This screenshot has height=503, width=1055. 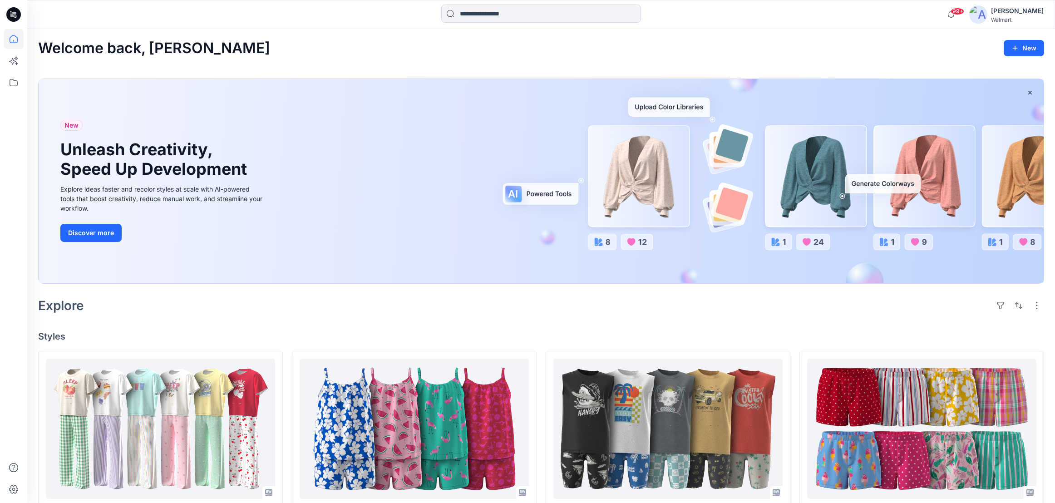 I want to click on span: New, so click(x=71, y=125).